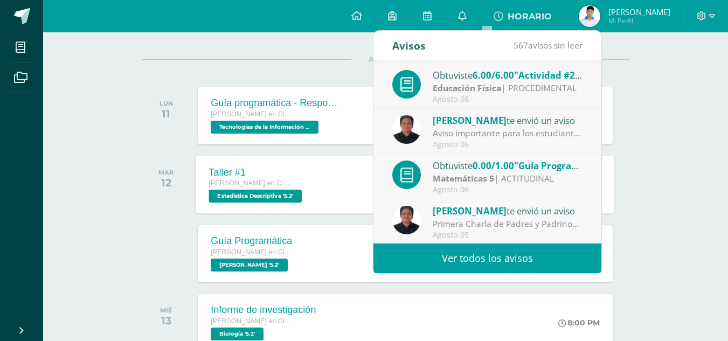 This screenshot has height=341, width=728. What do you see at coordinates (386, 59) in the screenshot?
I see `span: AGOSTO` at bounding box center [386, 59].